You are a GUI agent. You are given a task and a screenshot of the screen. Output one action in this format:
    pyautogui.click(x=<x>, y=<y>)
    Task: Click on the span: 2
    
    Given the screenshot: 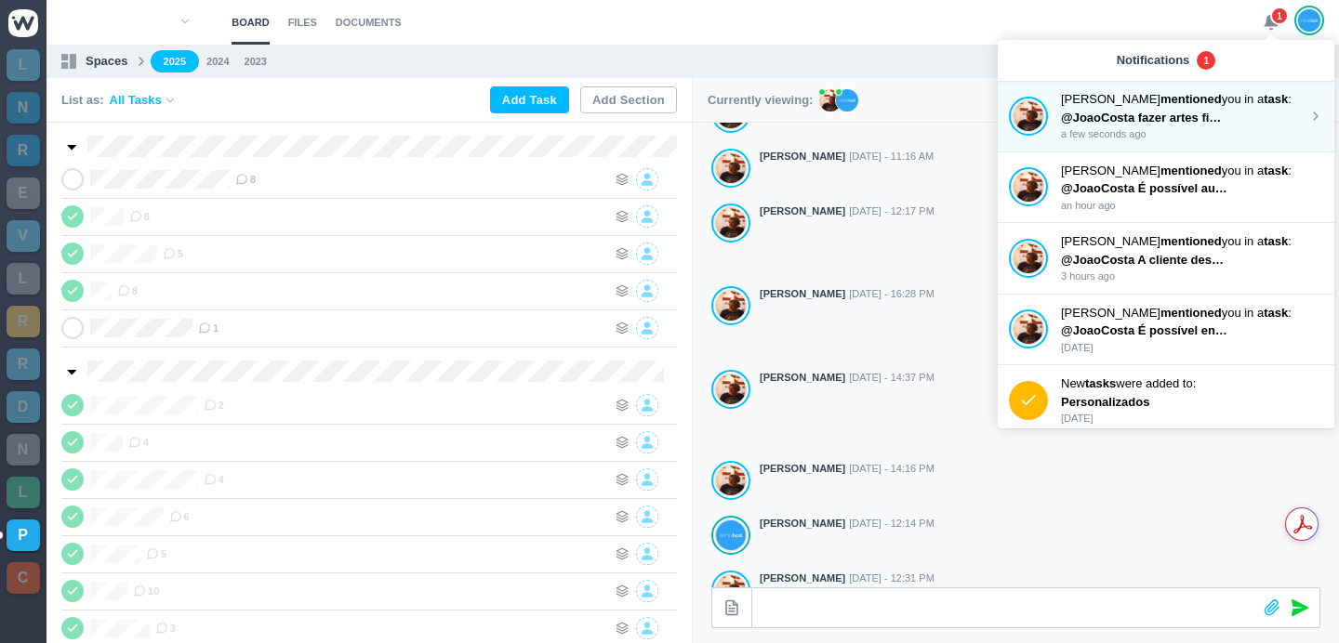 What is the action you would take?
    pyautogui.click(x=214, y=405)
    